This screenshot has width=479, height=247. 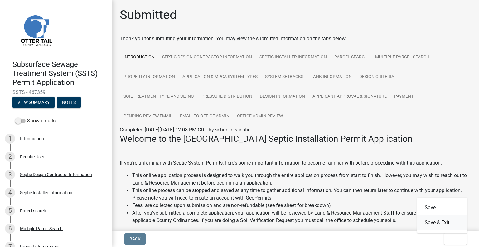 What do you see at coordinates (69, 103) in the screenshot?
I see `wm-modal-confirm: Notes` at bounding box center [69, 103].